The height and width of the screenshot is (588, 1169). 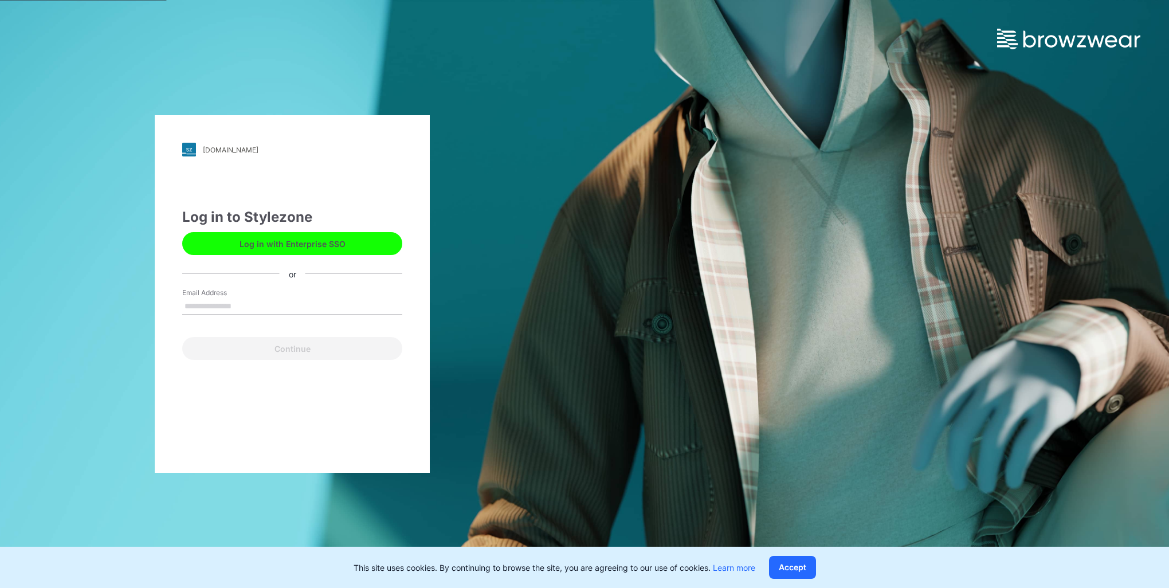 What do you see at coordinates (792, 567) in the screenshot?
I see `button: Accept` at bounding box center [792, 567].